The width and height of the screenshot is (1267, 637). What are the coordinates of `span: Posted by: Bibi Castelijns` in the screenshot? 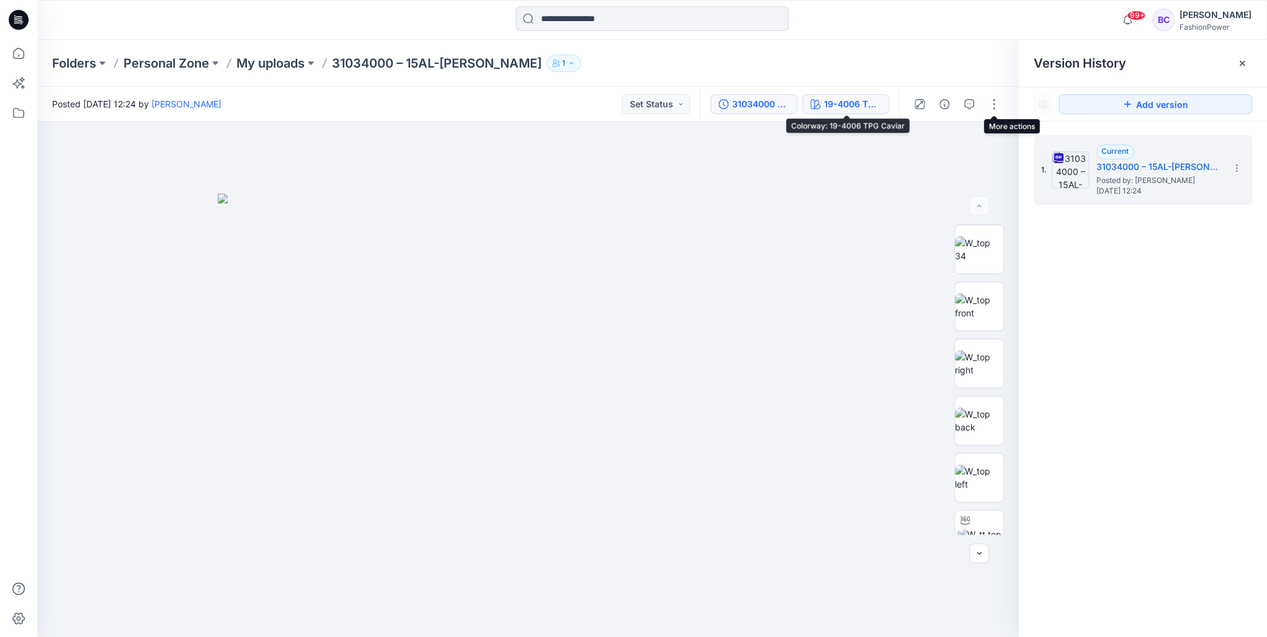 It's located at (1158, 181).